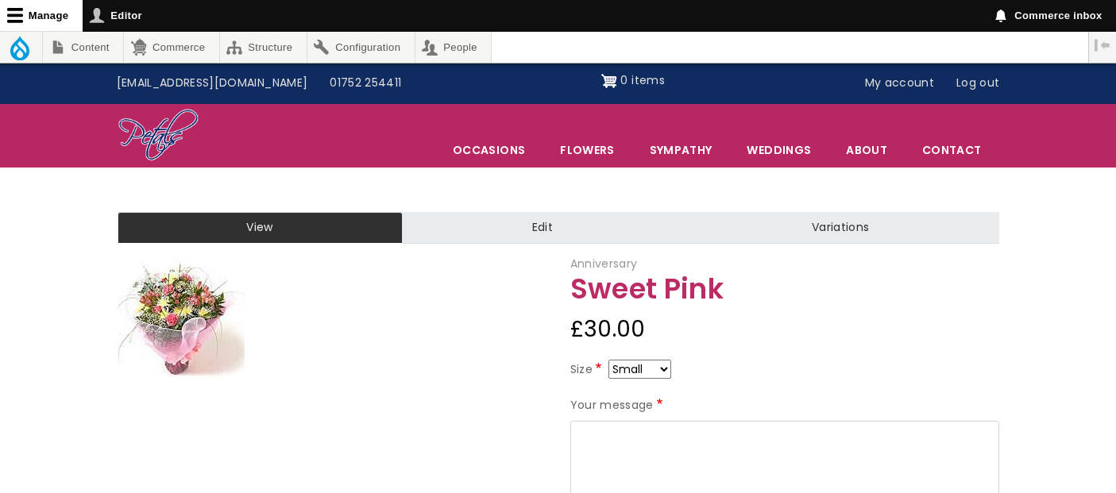 This screenshot has height=493, width=1116. What do you see at coordinates (642, 80) in the screenshot?
I see `span: 0 items` at bounding box center [642, 80].